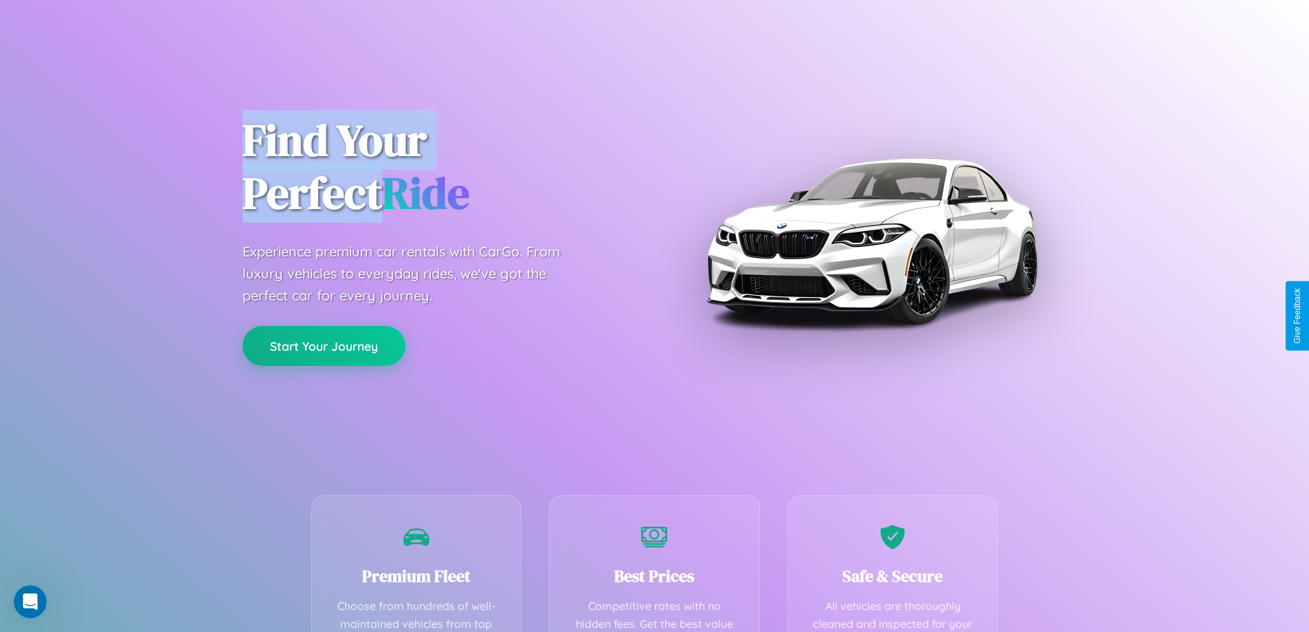  Describe the element at coordinates (439, 167) in the screenshot. I see `h1: Find Your Perfect` at that location.